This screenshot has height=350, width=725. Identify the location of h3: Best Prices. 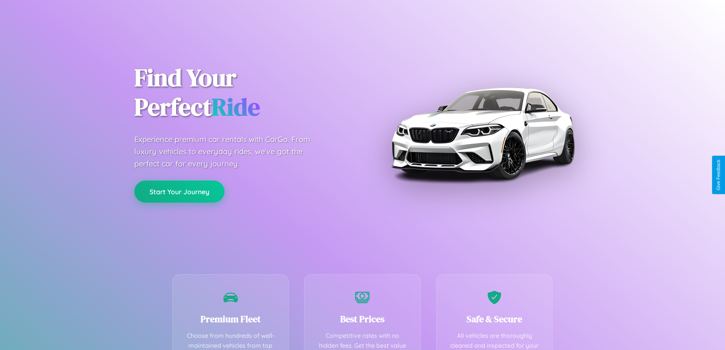
(362, 318).